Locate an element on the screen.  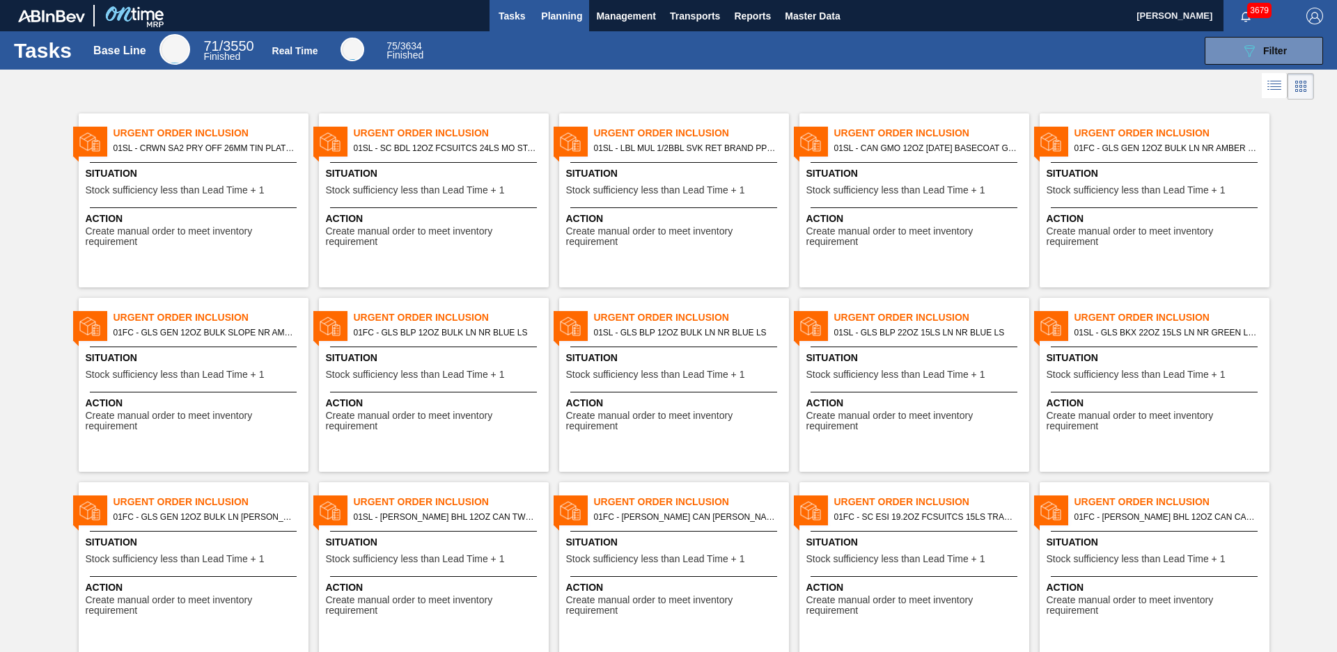
span: Transports is located at coordinates (695, 16).